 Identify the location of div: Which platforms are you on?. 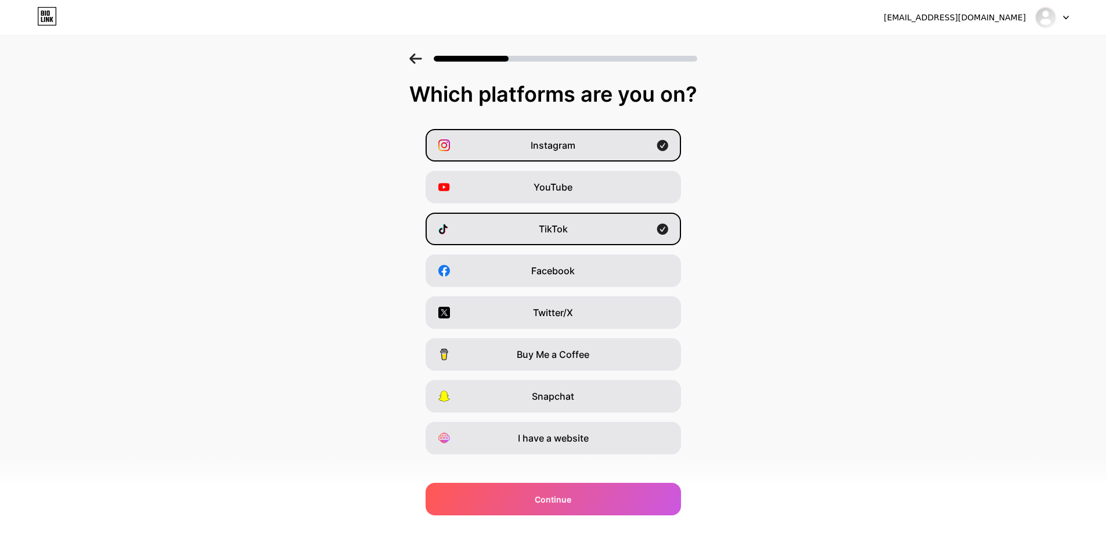
(553, 94).